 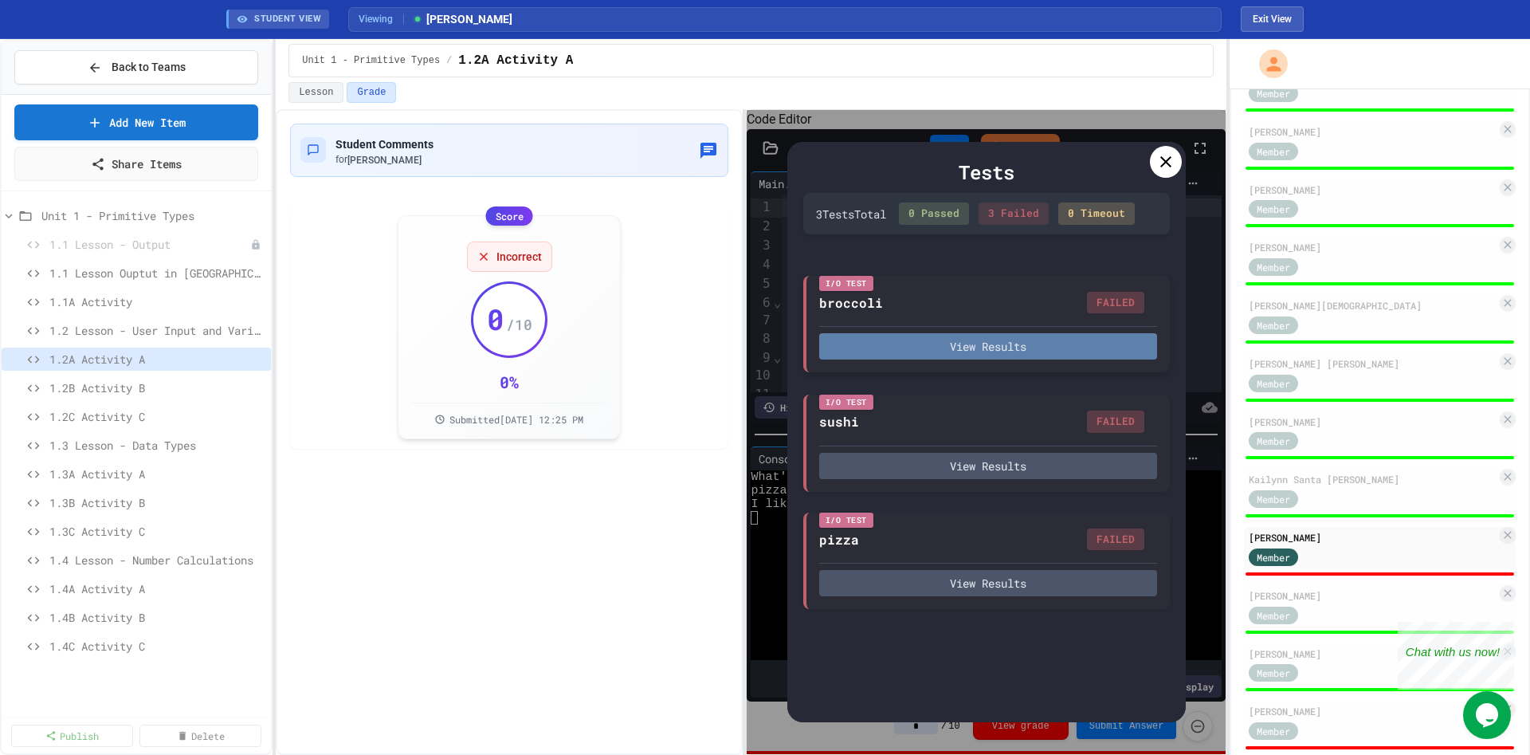 What do you see at coordinates (519, 257) in the screenshot?
I see `span: Incorrect` at bounding box center [519, 257].